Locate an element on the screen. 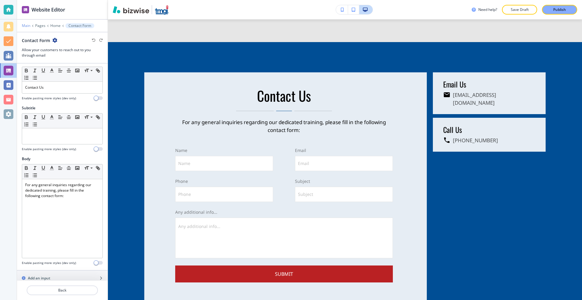  h2: Add an input is located at coordinates (39, 278).